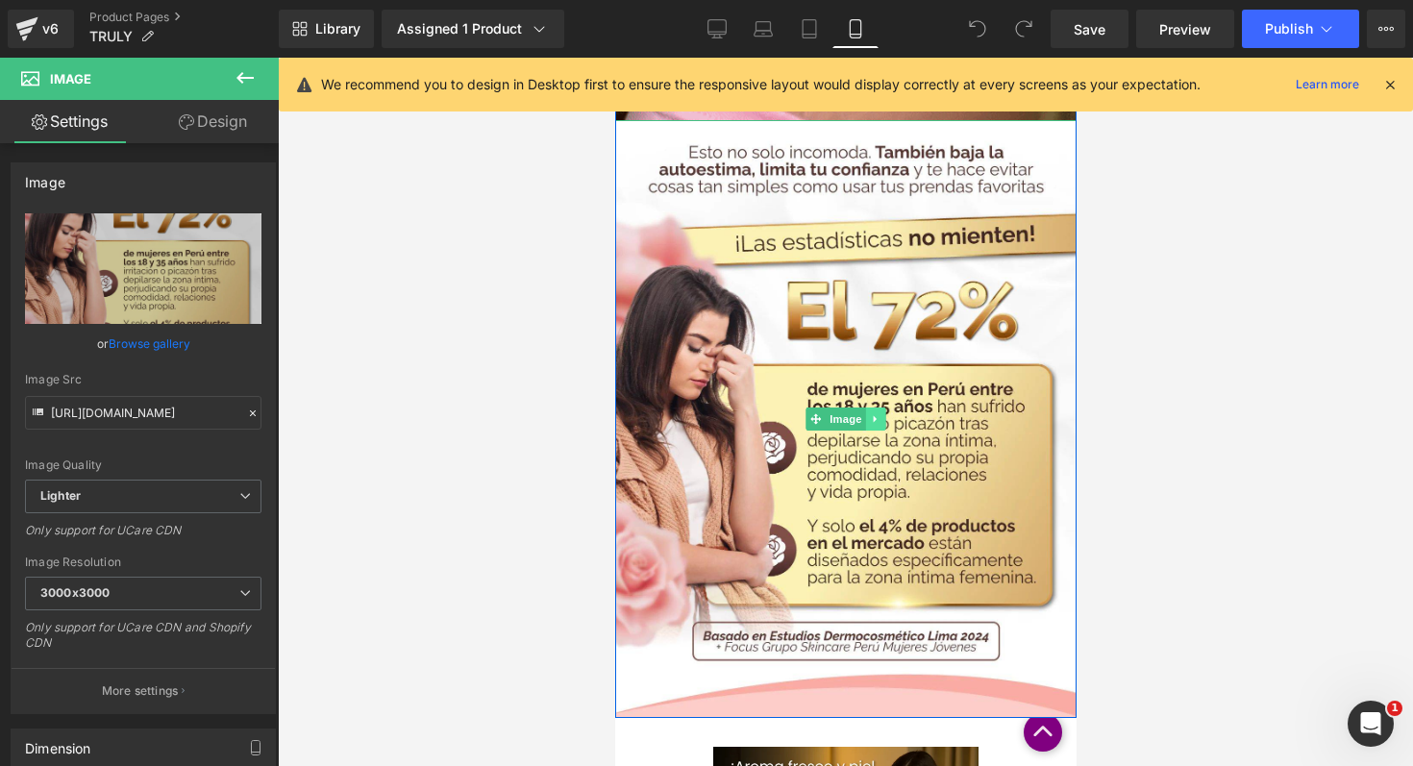 The width and height of the screenshot is (1413, 766). What do you see at coordinates (58, 743) in the screenshot?
I see `div: Dimension` at bounding box center [58, 743].